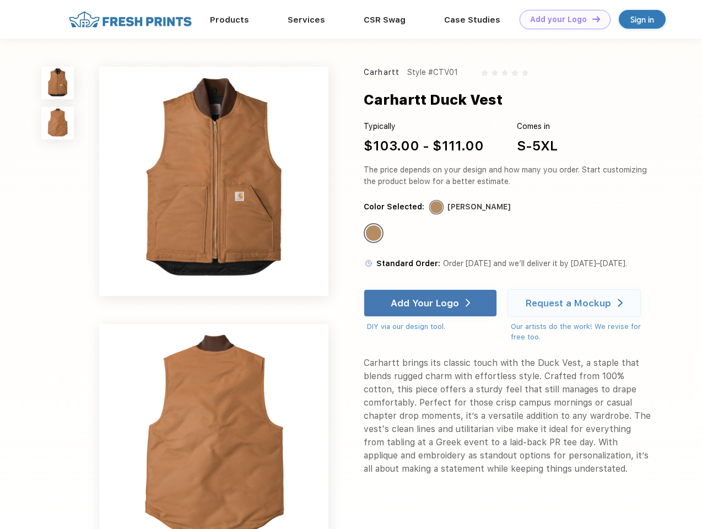  I want to click on div: The price depends on your design and how many you order. Start customizing the product below for ..., so click(507, 176).